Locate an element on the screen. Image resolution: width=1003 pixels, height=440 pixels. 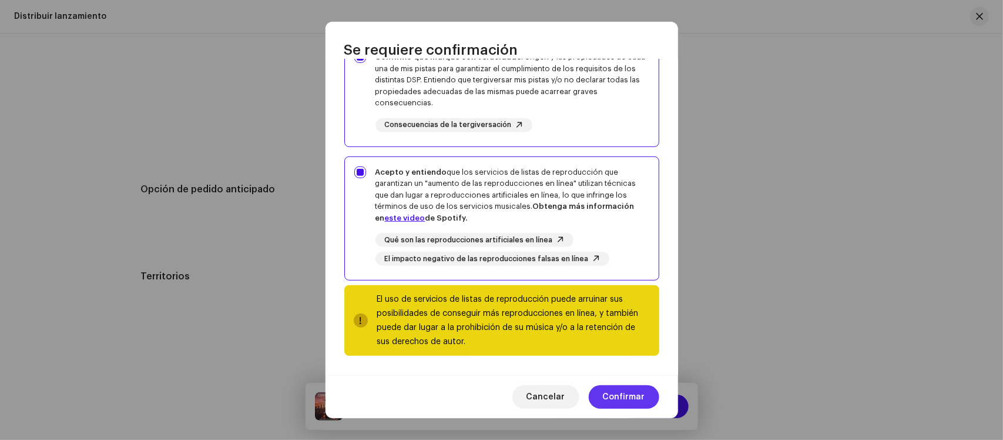
div: el origen y las propiedades de cada una de mis pistas para garantizar el cumplimiento de los requ... is located at coordinates (513, 80).